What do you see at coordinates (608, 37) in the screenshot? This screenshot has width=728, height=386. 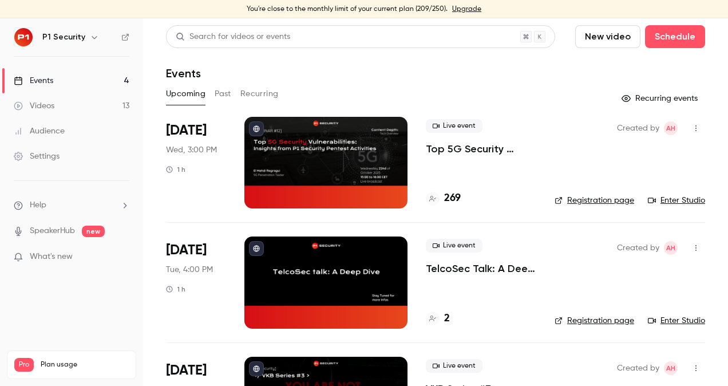 I see `button: New video` at bounding box center [608, 37].